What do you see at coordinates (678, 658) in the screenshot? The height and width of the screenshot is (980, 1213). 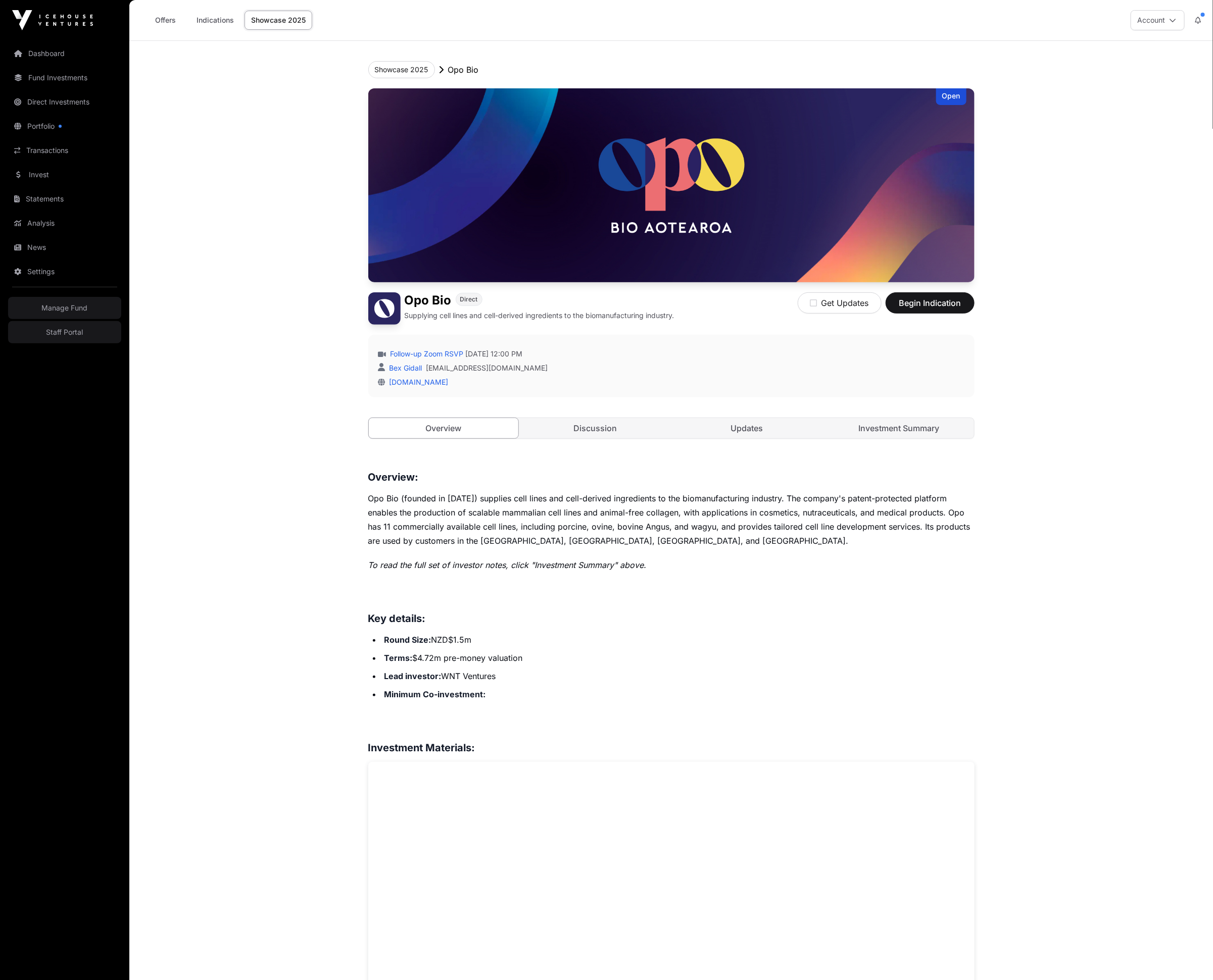 I see `li: $4.72m pre-money valuation` at bounding box center [678, 658].